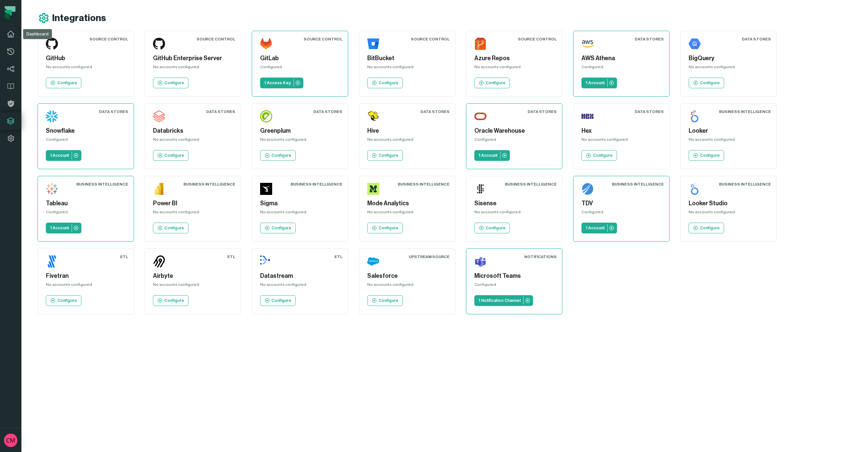  Describe the element at coordinates (540, 257) in the screenshot. I see `div: Notifications` at that location.